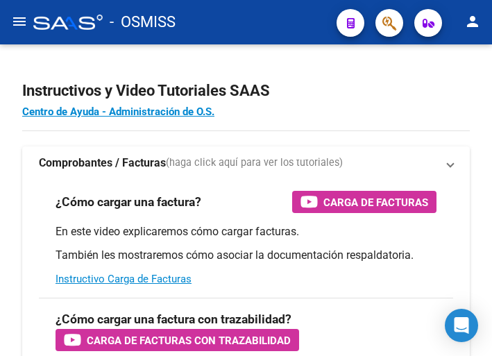 The height and width of the screenshot is (356, 492). I want to click on div: Open Intercom Messenger, so click(461, 325).